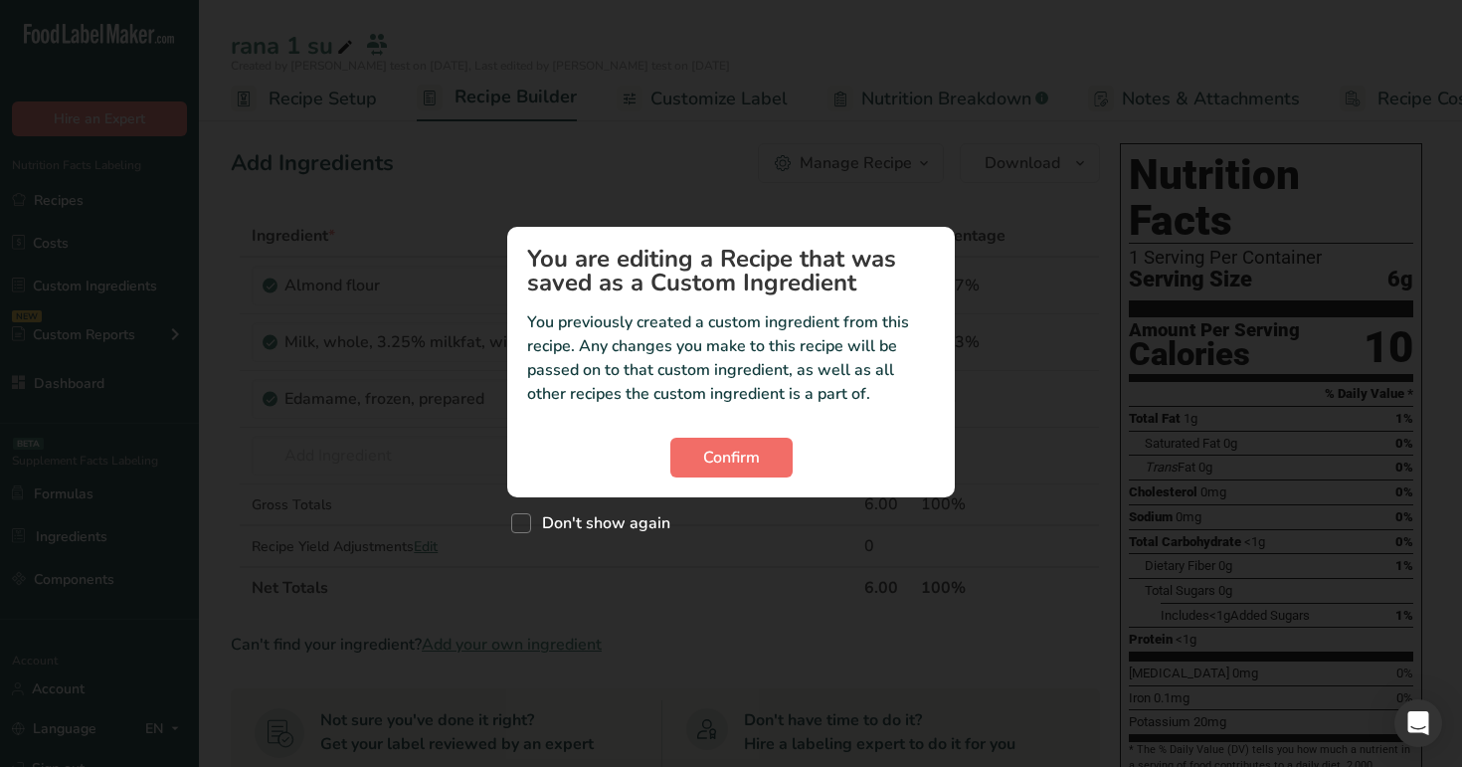 The height and width of the screenshot is (767, 1462). I want to click on h1: You are editing a Recipe that was saved as a Custom Ingredient, so click(731, 270).